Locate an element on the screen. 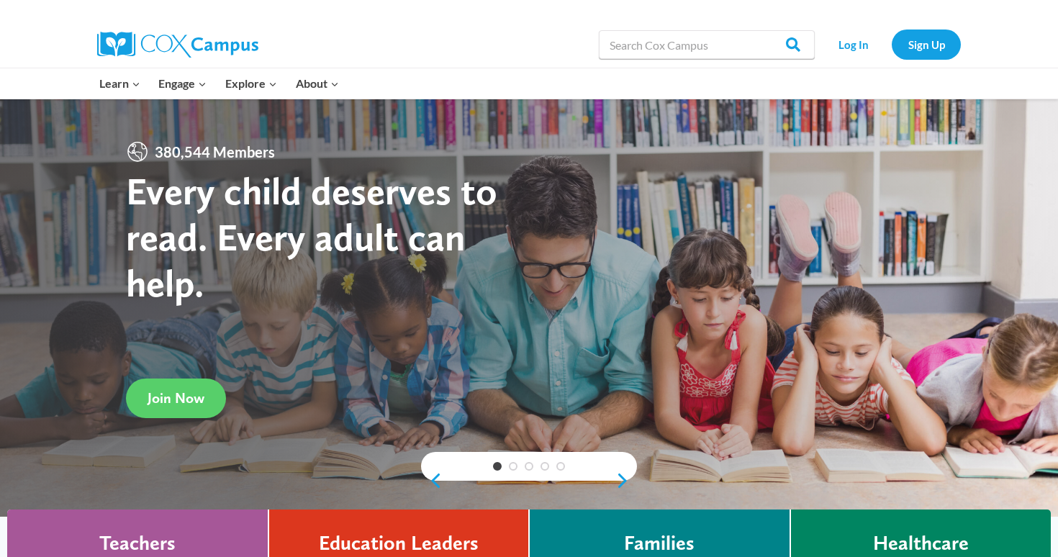 The width and height of the screenshot is (1058, 557). a: next is located at coordinates (626, 481).